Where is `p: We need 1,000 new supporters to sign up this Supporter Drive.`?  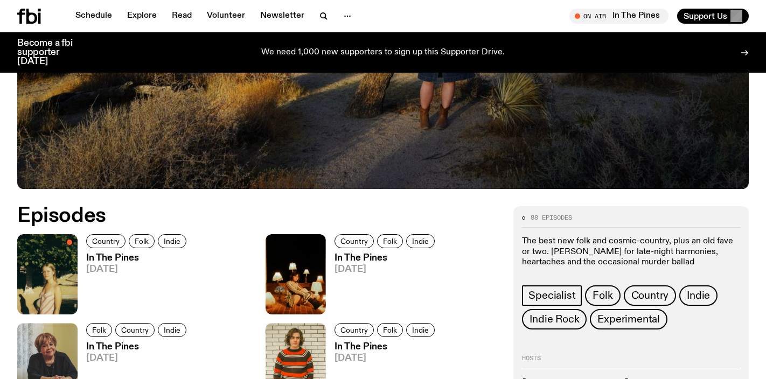
p: We need 1,000 new supporters to sign up this Supporter Drive. is located at coordinates (383, 53).